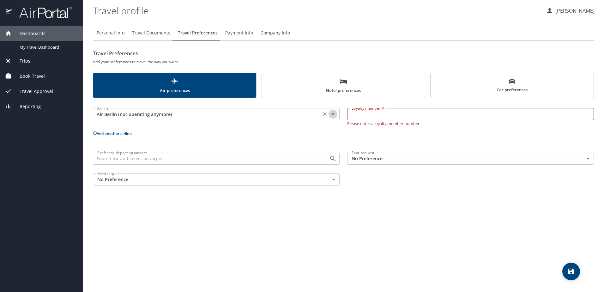 Image resolution: width=604 pixels, height=292 pixels. What do you see at coordinates (317, 10) in the screenshot?
I see `h1: Travel profile` at bounding box center [317, 10].